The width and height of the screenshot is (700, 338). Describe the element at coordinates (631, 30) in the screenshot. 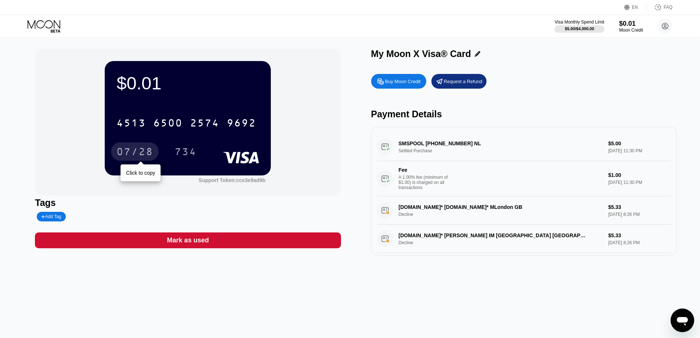

I see `div: Moon Credit` at that location.